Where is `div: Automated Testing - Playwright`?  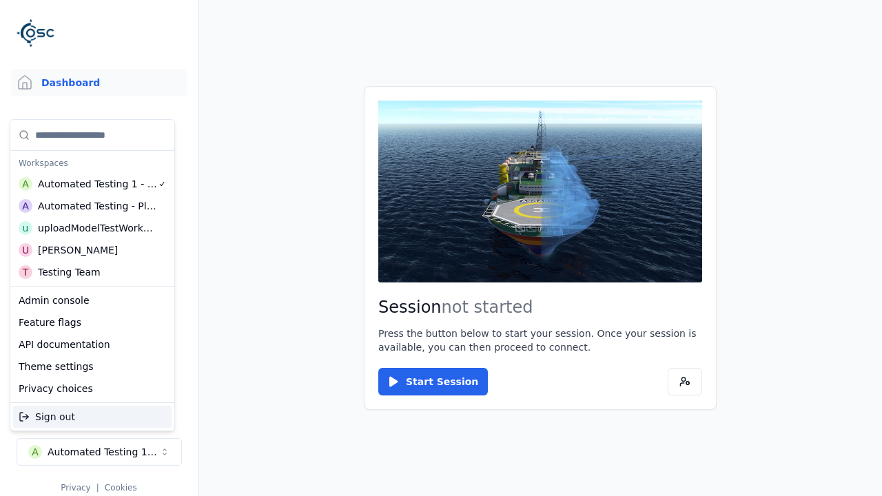 div: Automated Testing - Playwright is located at coordinates (97, 206).